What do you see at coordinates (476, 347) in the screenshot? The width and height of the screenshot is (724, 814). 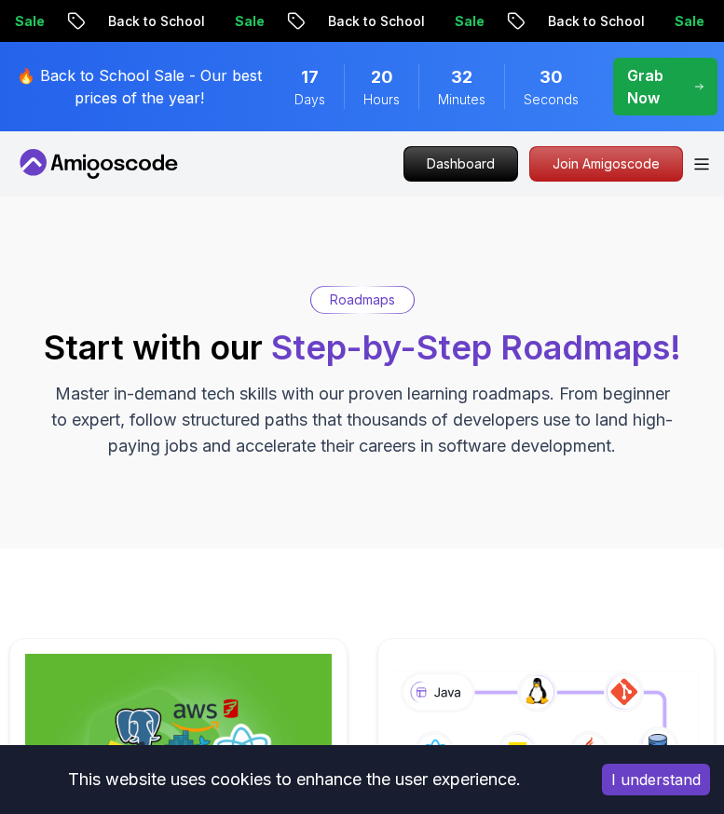 I see `span: Step-by-Step Roadmaps!` at bounding box center [476, 347].